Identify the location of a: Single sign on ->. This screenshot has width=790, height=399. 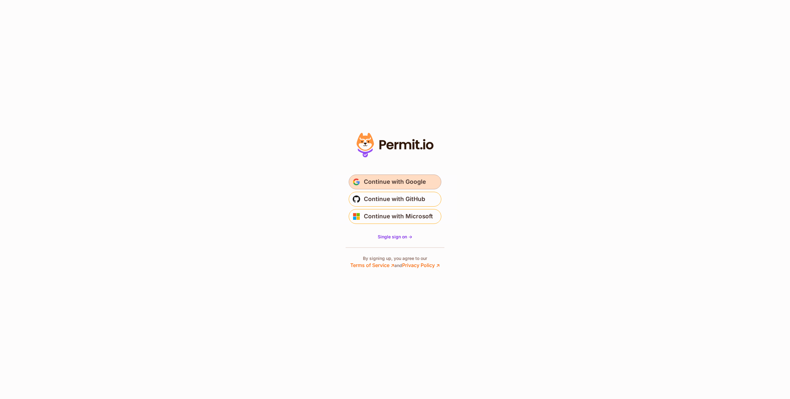
(395, 237).